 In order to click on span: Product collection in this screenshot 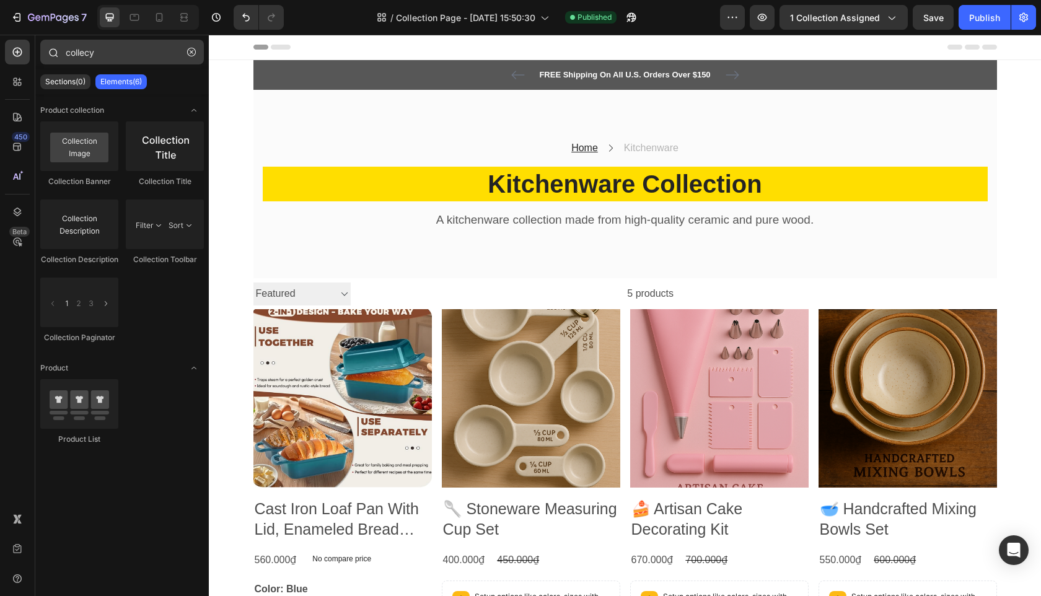, I will do `click(72, 110)`.